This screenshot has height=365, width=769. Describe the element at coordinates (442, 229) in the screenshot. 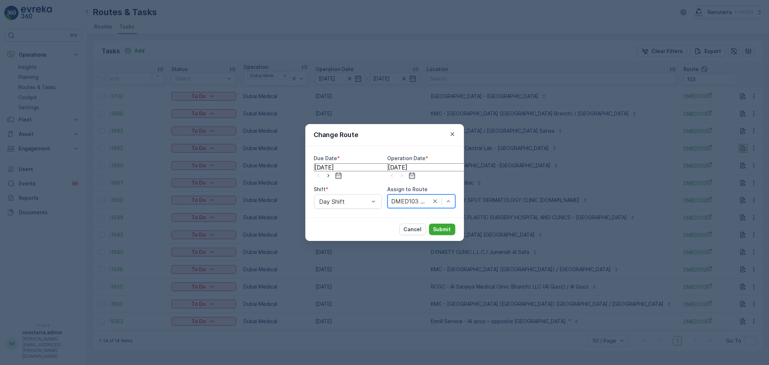

I see `button: Submit` at that location.